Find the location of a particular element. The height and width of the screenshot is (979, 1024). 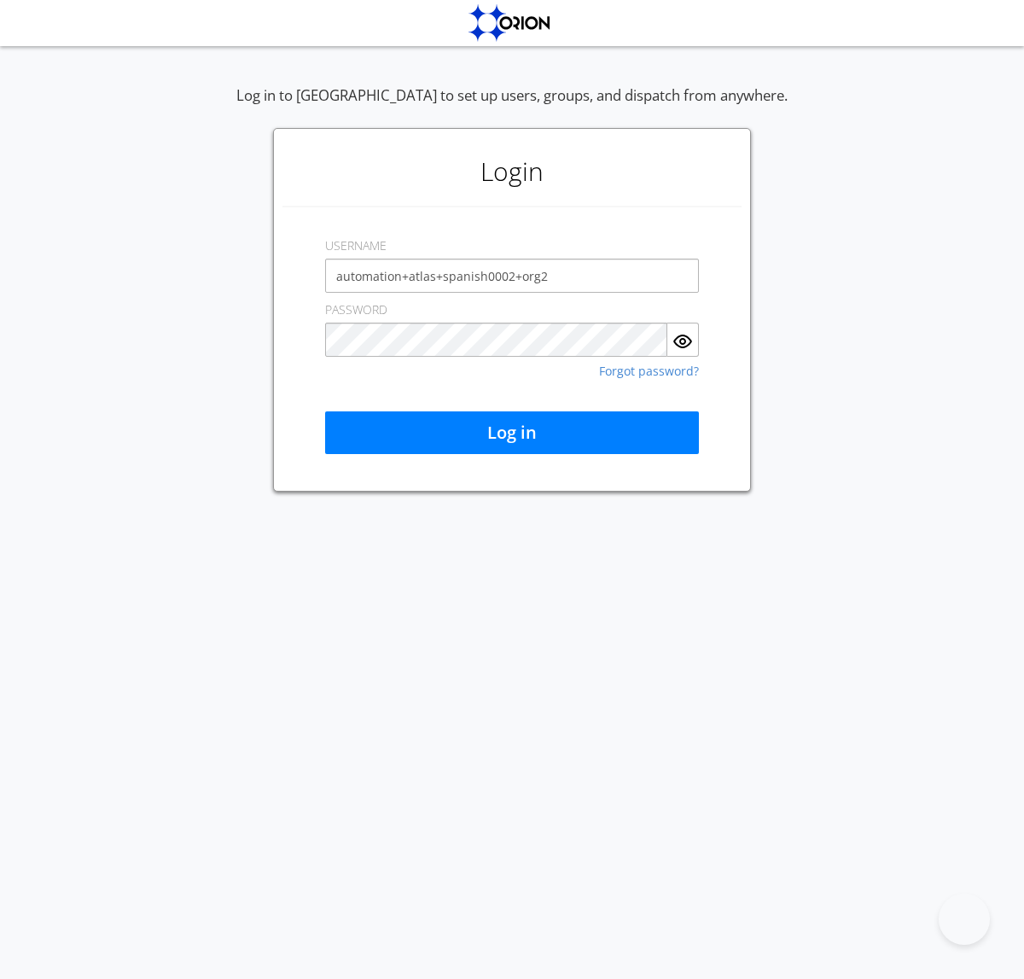

img: eye.svg is located at coordinates (683, 341).